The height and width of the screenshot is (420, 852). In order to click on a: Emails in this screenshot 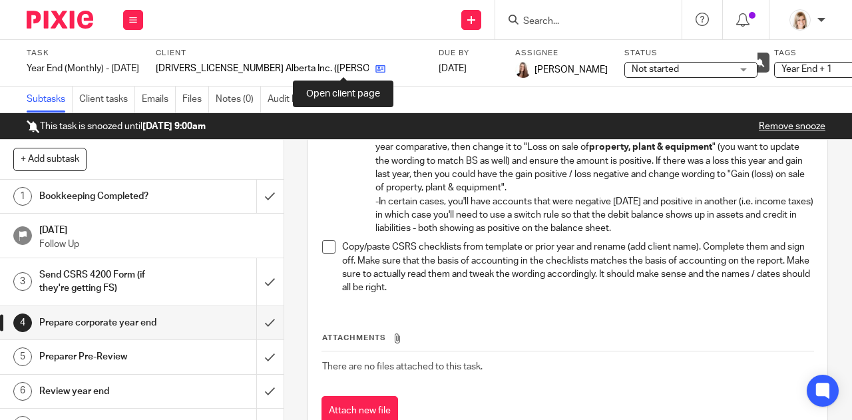, I will do `click(158, 99)`.